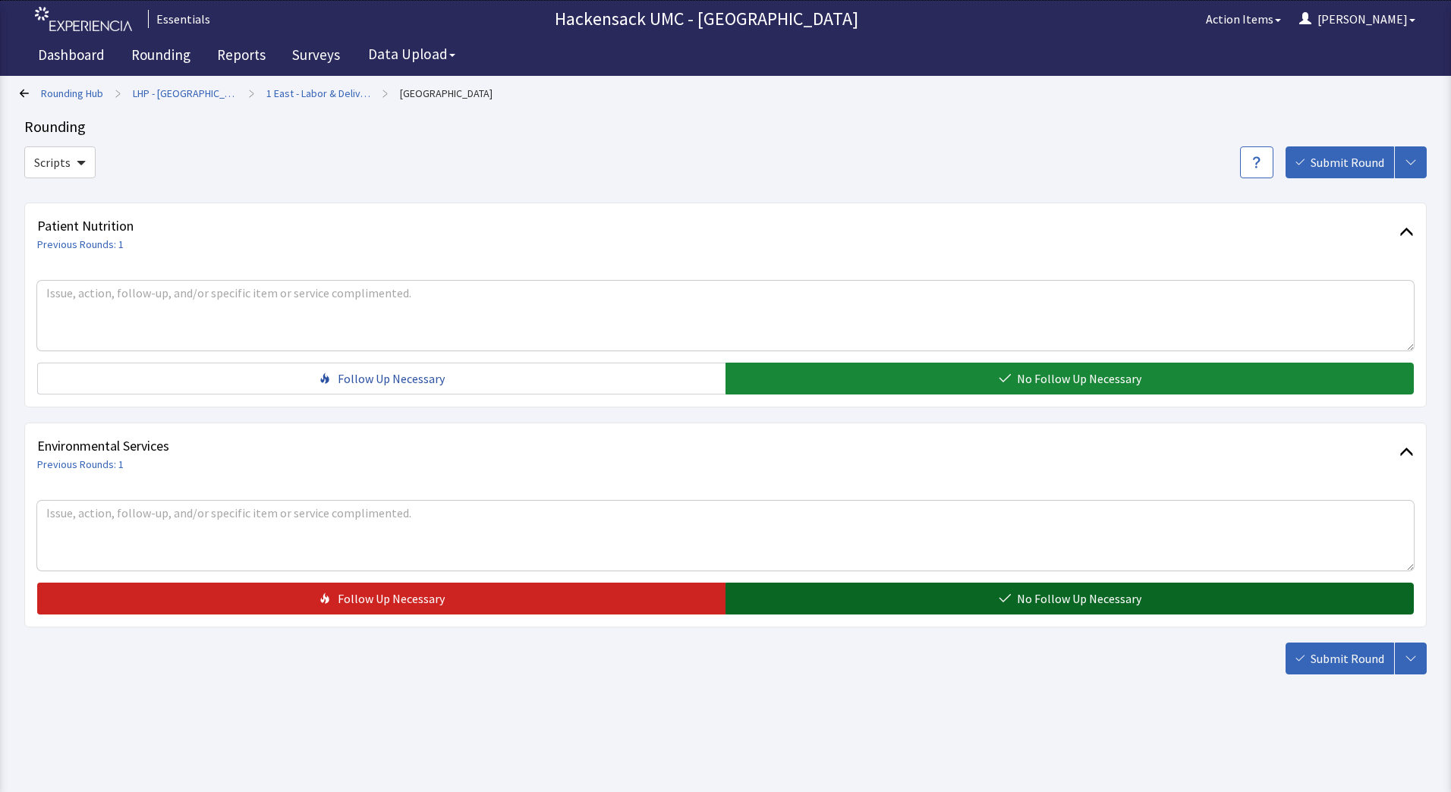 The height and width of the screenshot is (792, 1451). Describe the element at coordinates (1243, 19) in the screenshot. I see `button: Action Items` at that location.